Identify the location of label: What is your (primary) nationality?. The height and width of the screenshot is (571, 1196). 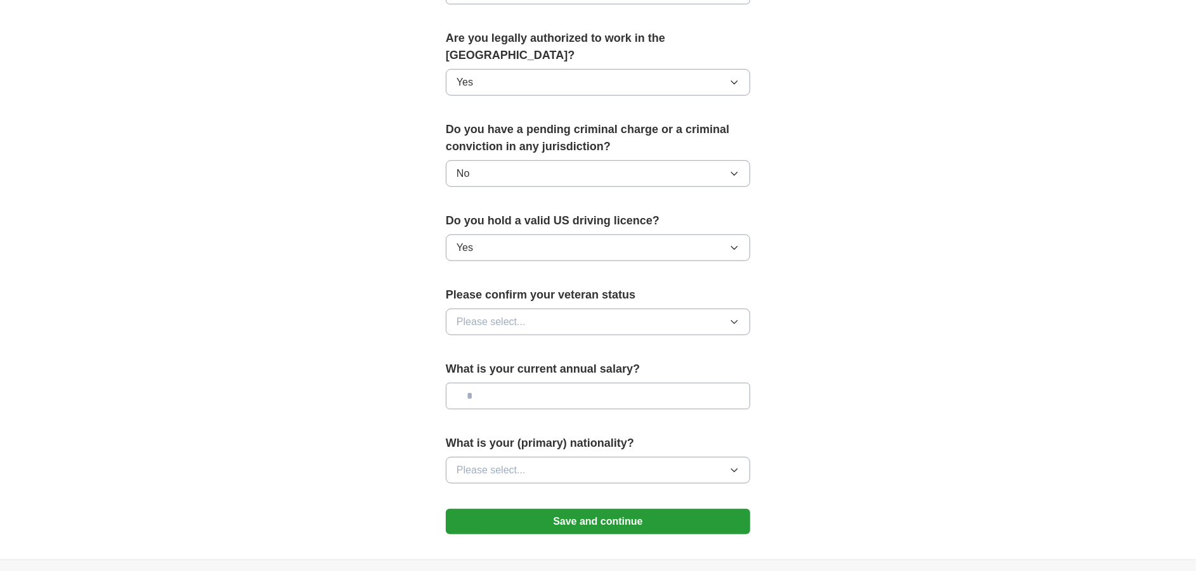
(598, 443).